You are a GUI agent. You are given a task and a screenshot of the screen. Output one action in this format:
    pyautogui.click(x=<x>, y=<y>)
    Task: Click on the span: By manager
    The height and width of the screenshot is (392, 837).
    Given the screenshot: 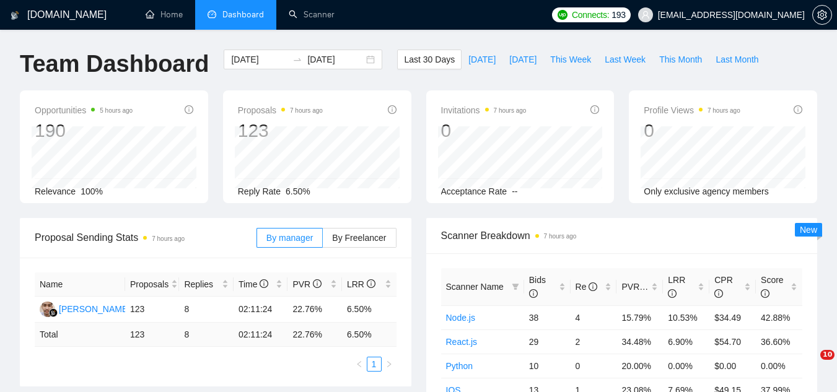 What is the action you would take?
    pyautogui.click(x=289, y=238)
    